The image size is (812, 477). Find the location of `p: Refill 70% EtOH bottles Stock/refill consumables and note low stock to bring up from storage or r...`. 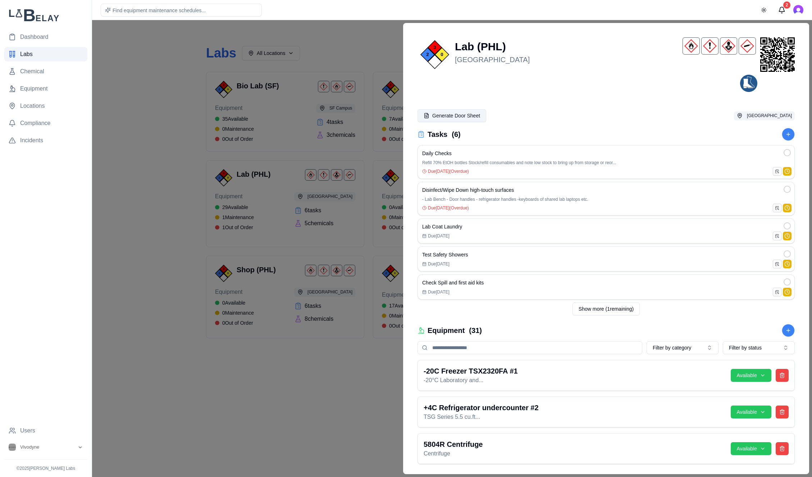

p: Refill 70% EtOH bottles Stock/refill consumables and note low stock to bring up from storage or r... is located at coordinates (606, 163).